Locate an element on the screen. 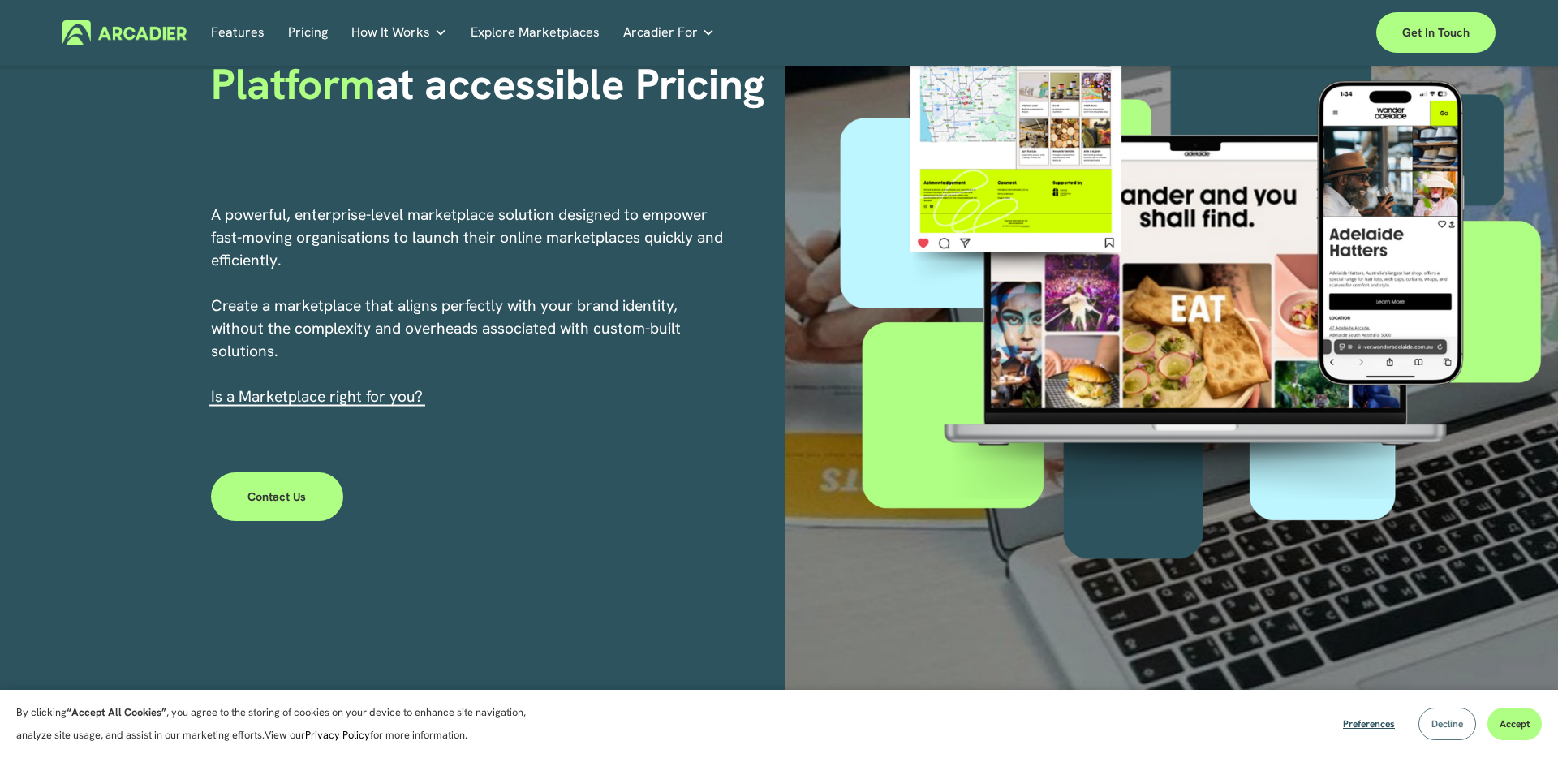 The image size is (1558, 758). span: Arcadier For is located at coordinates (661, 32).